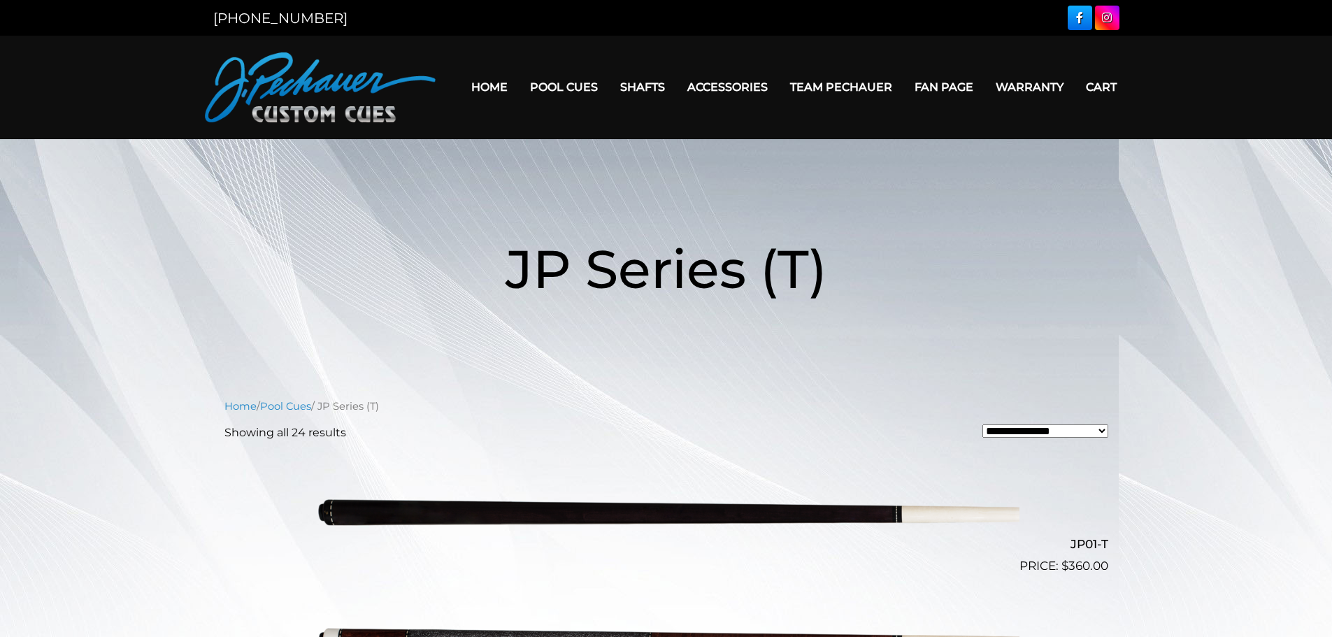 Image resolution: width=1332 pixels, height=637 pixels. I want to click on nav: Breadcrumb, so click(666, 406).